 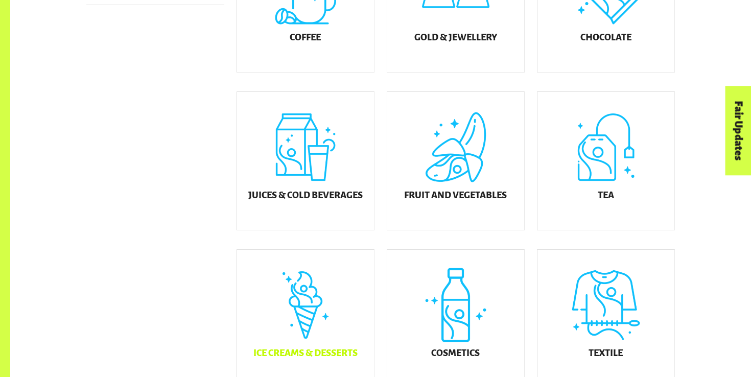 I want to click on h5: Juices & Cold Beverages, so click(x=306, y=196).